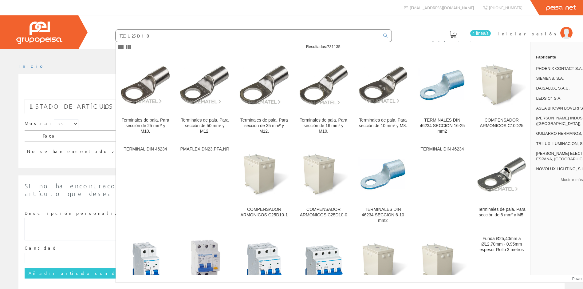 This screenshot has width=583, height=289. Describe the element at coordinates (39, 33) in the screenshot. I see `img: Grupo Peisa` at that location.